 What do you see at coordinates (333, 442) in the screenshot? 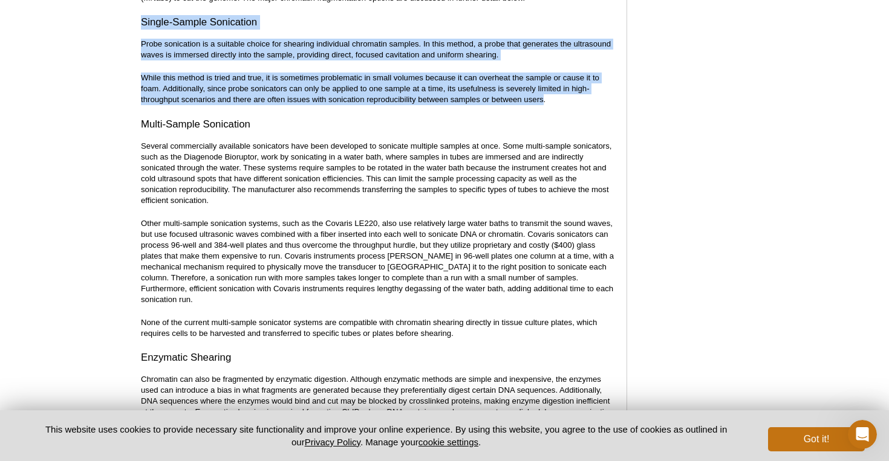
I see `a: Privacy Policy` at bounding box center [333, 442].